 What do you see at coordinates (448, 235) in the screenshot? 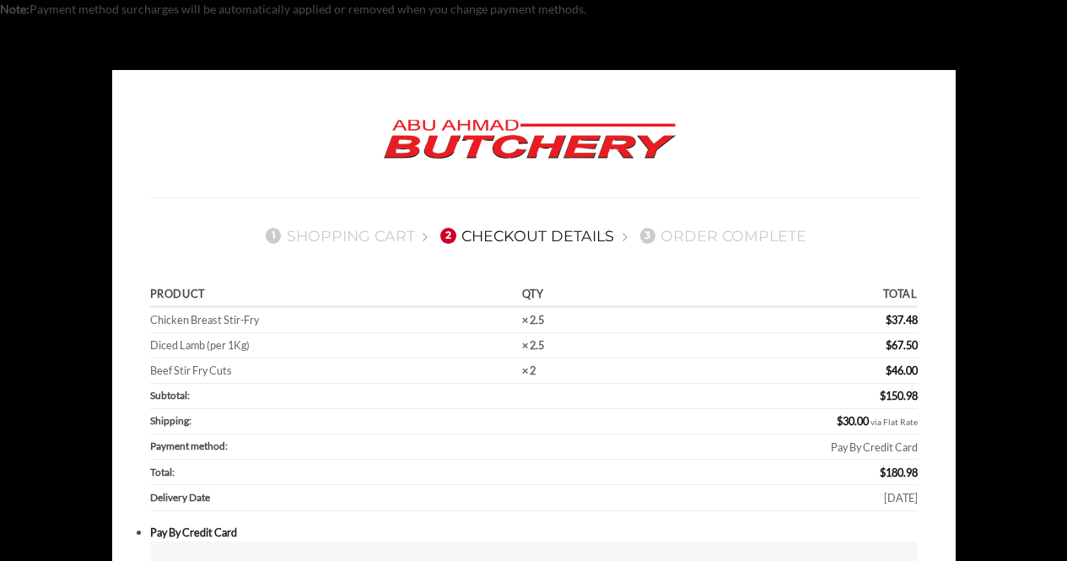
I see `span: 2` at bounding box center [448, 235].